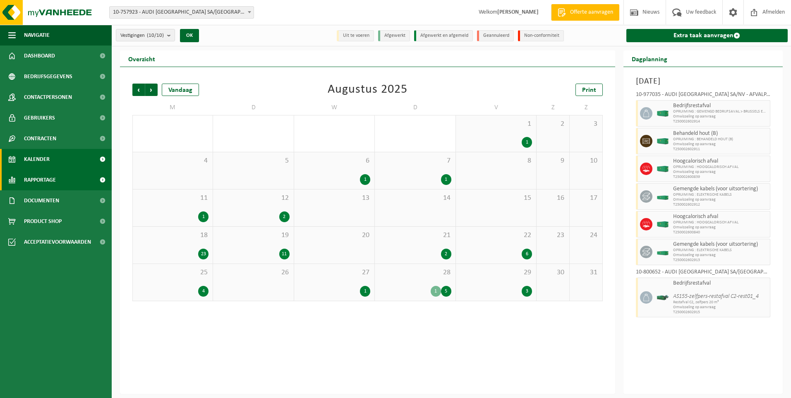  I want to click on span: Contactpersonen, so click(48, 97).